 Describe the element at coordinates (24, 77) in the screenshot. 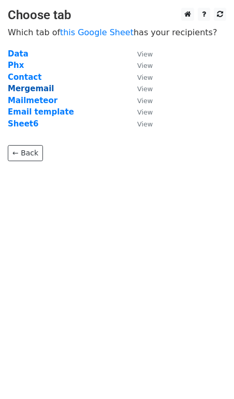

I see `strong: Contact` at that location.